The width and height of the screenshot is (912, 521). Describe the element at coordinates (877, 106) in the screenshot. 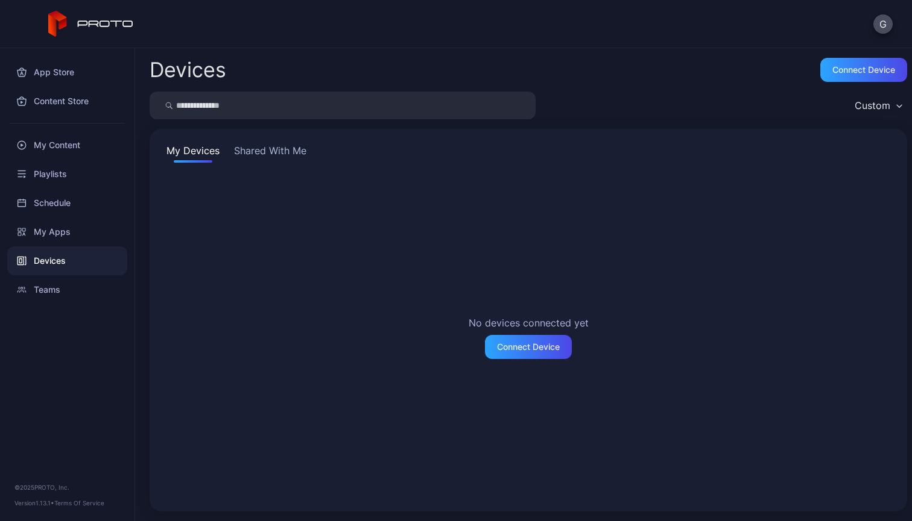

I see `button: Custom` at that location.